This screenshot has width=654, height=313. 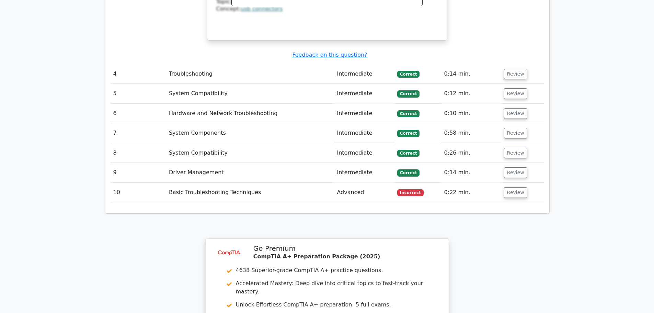 What do you see at coordinates (329, 55) in the screenshot?
I see `a: Feedback on this question?` at bounding box center [329, 55].